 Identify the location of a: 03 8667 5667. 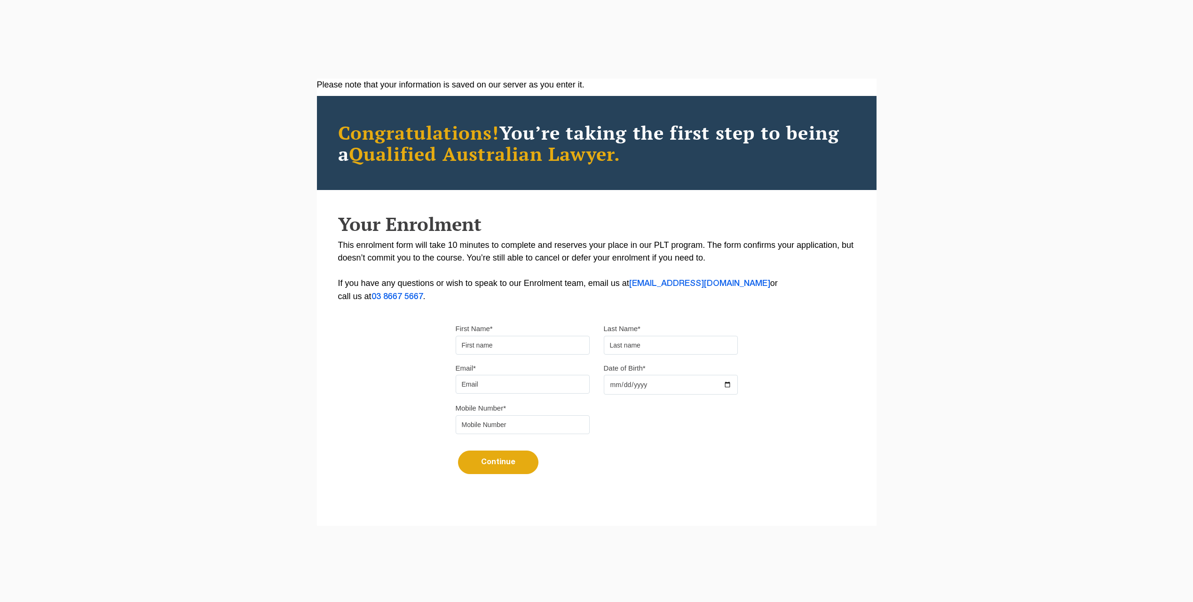
(397, 297).